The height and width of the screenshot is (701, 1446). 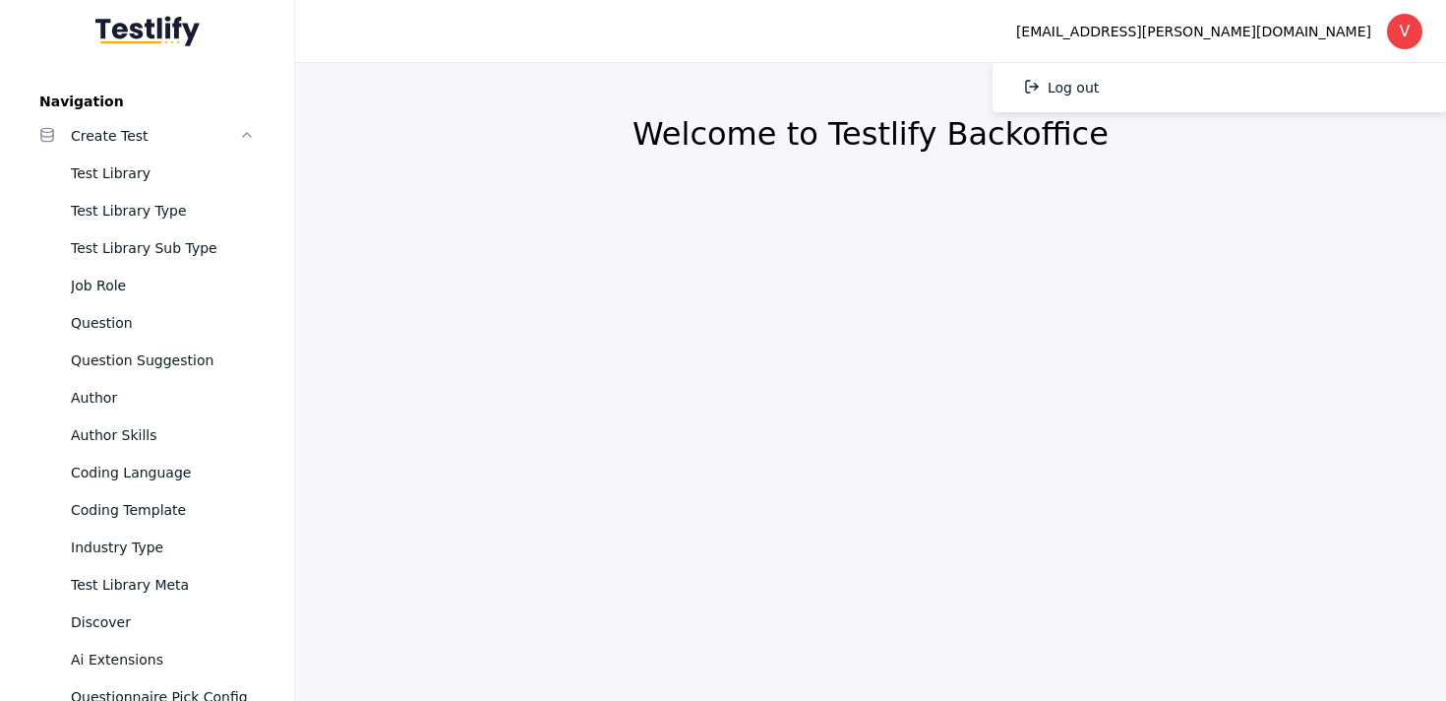 What do you see at coordinates (147, 659) in the screenshot?
I see `a: Ai Extensions` at bounding box center [147, 659].